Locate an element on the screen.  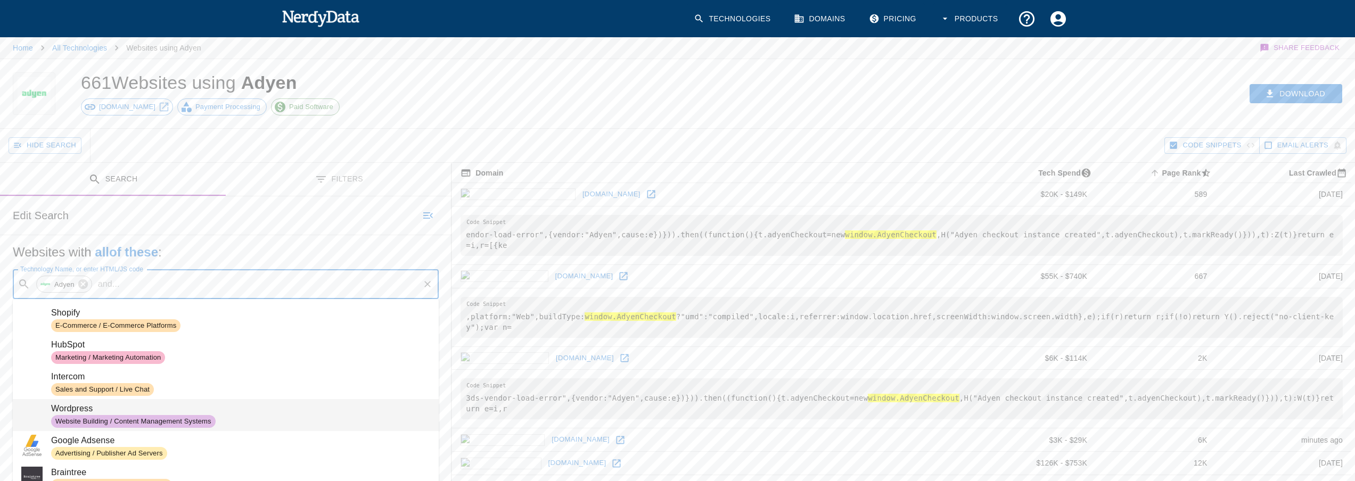
img: chess.com icon is located at coordinates (503, 440).